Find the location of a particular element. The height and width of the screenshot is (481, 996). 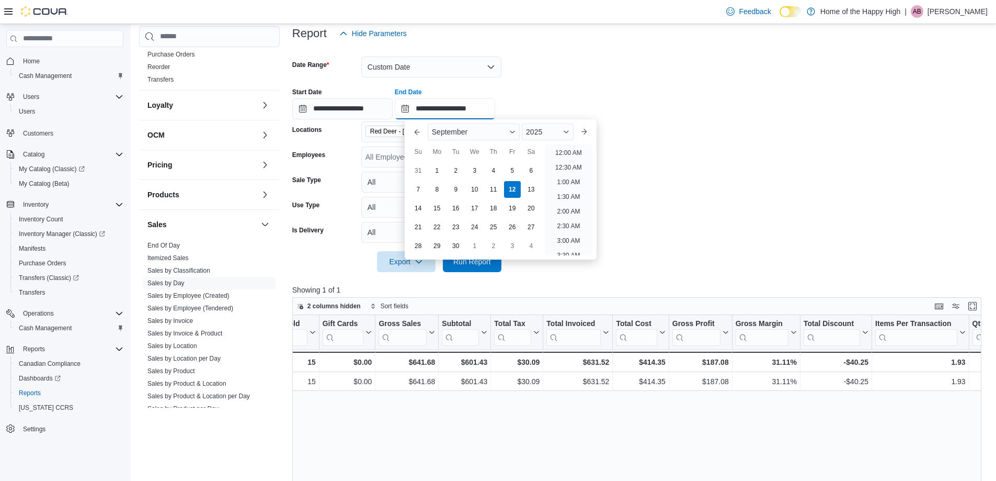

button: Items Per Transaction is located at coordinates (921, 332).